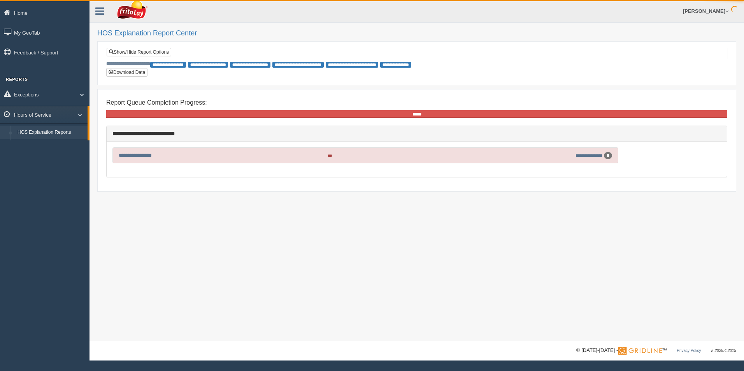  I want to click on a: HOS Explanation Reports, so click(51, 133).